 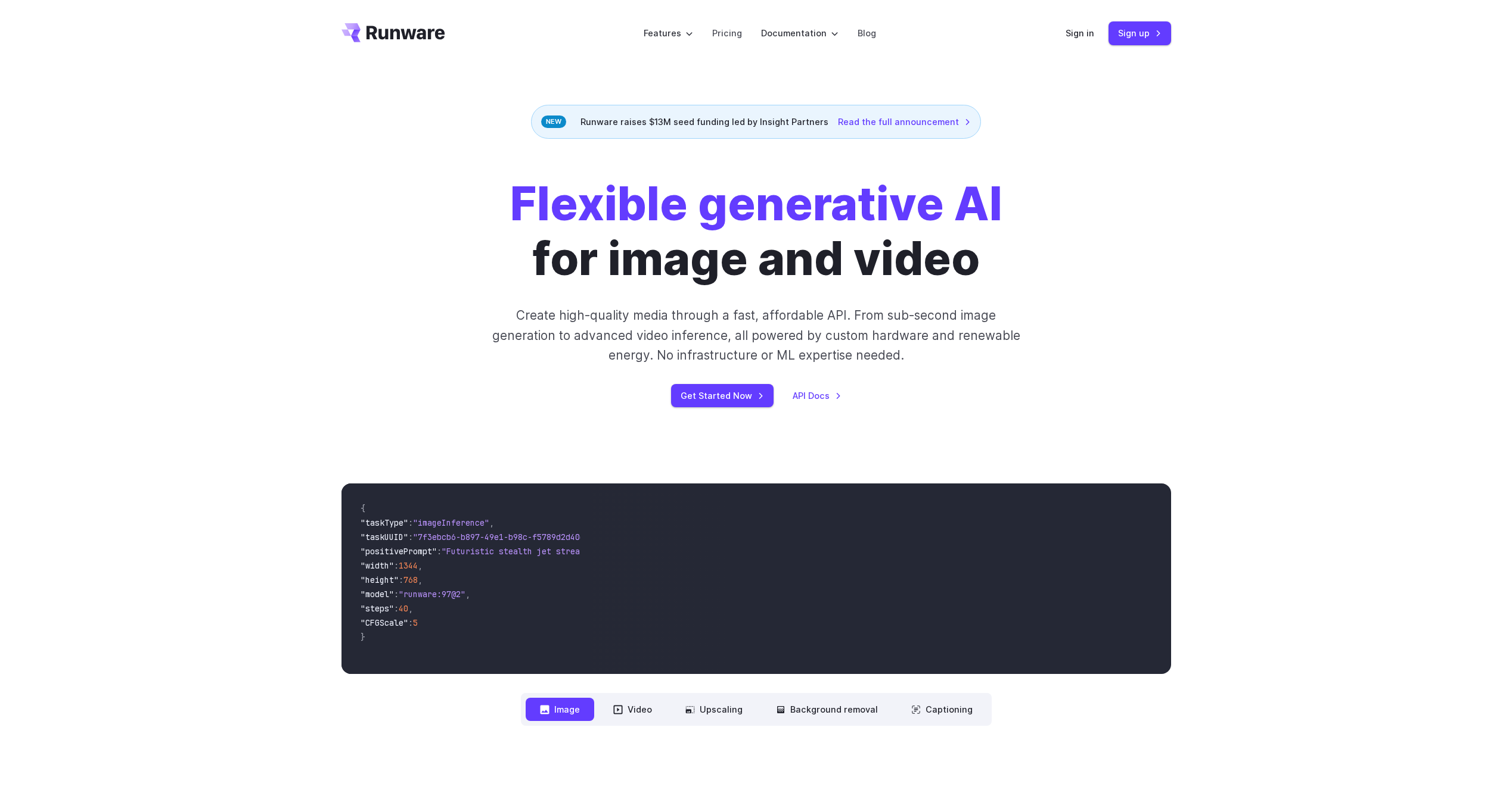 What do you see at coordinates (817, 395) in the screenshot?
I see `a: API Docs` at bounding box center [817, 395].